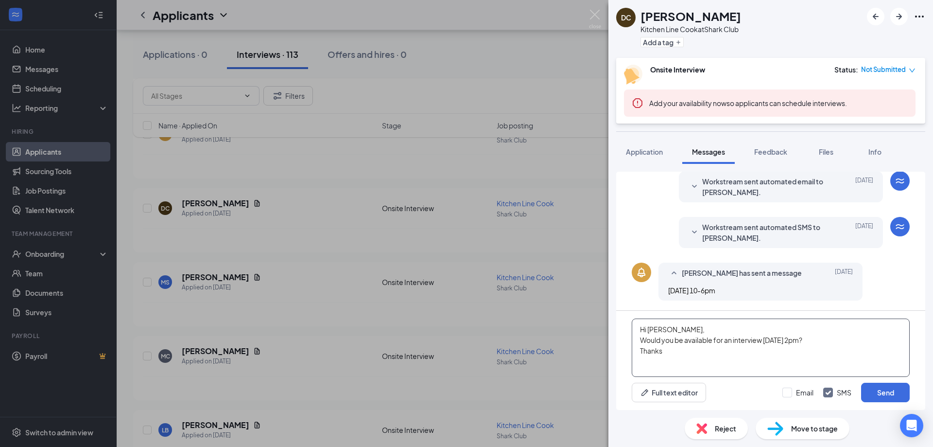  I want to click on span: Files, so click(826, 152).